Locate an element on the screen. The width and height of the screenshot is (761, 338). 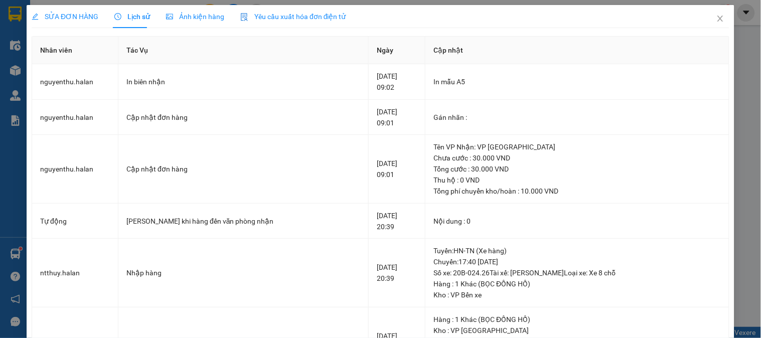
div: Chưa cước : 30.000 VND is located at coordinates (577, 158).